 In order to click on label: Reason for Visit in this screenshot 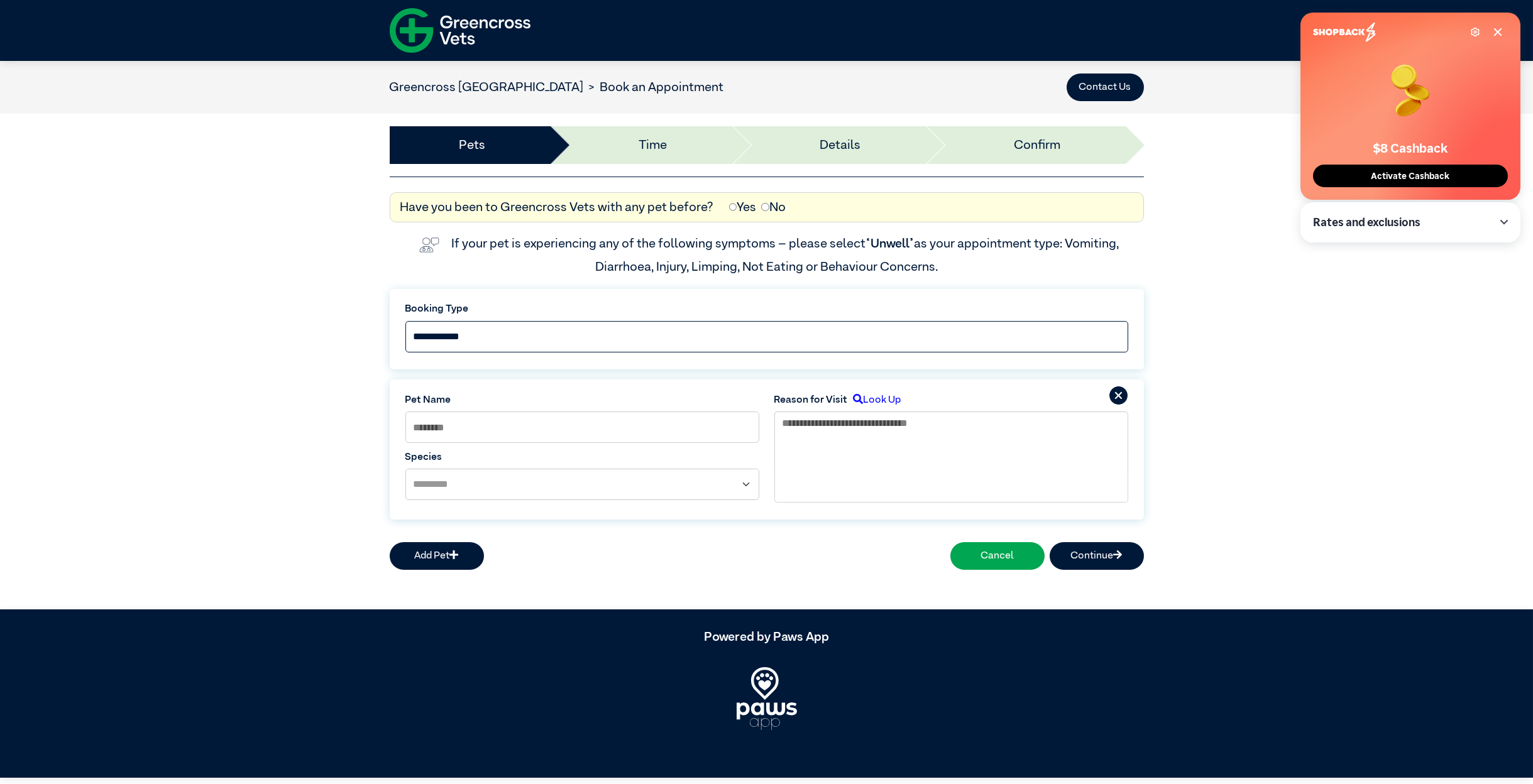, I will do `click(810, 400)`.